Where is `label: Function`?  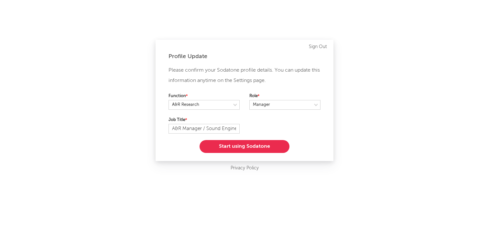
label: Function is located at coordinates (204, 96).